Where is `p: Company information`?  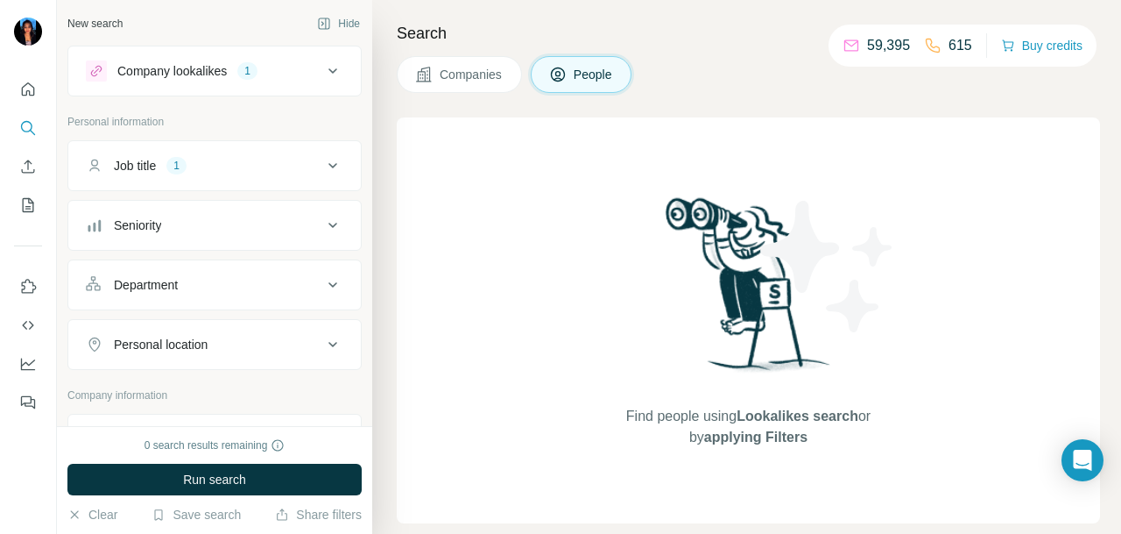 p: Company information is located at coordinates (215, 395).